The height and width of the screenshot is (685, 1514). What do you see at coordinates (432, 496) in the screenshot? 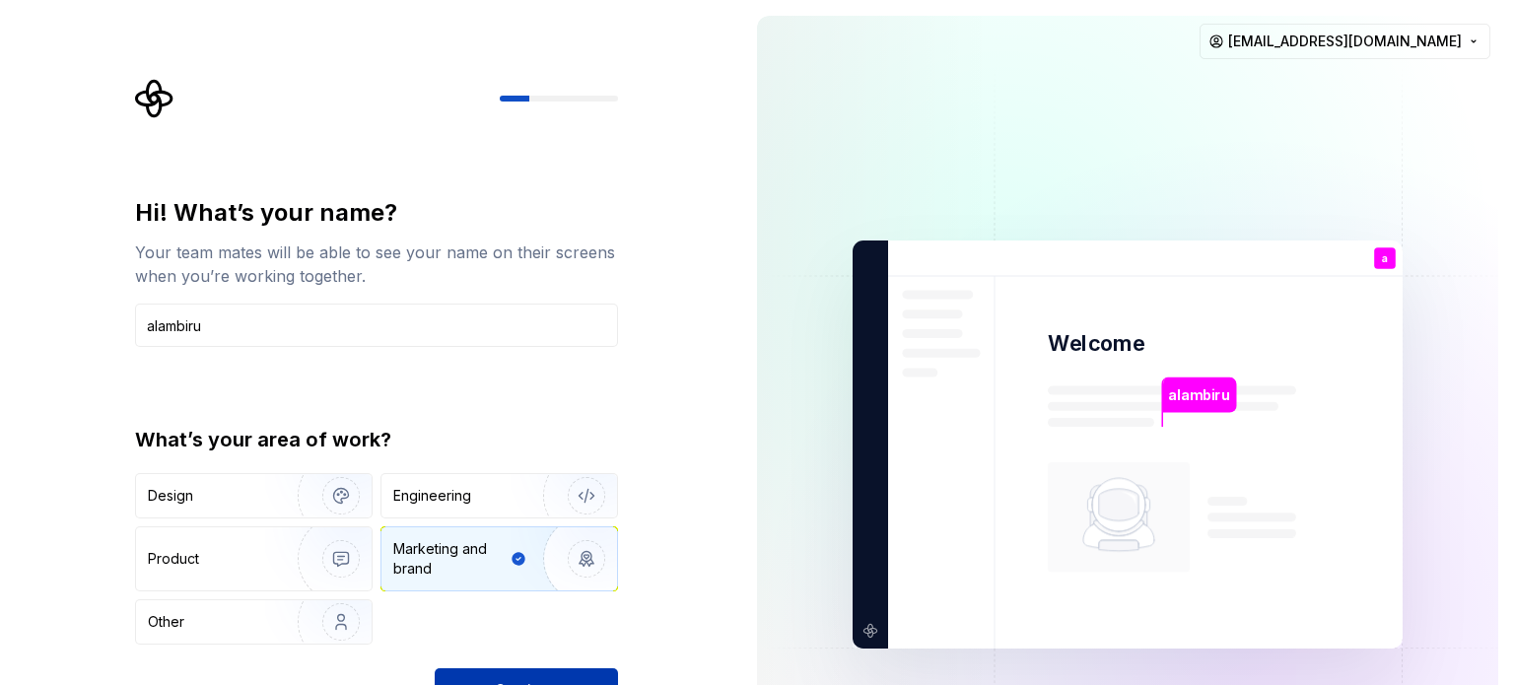
I see `div: Engineering` at bounding box center [432, 496].